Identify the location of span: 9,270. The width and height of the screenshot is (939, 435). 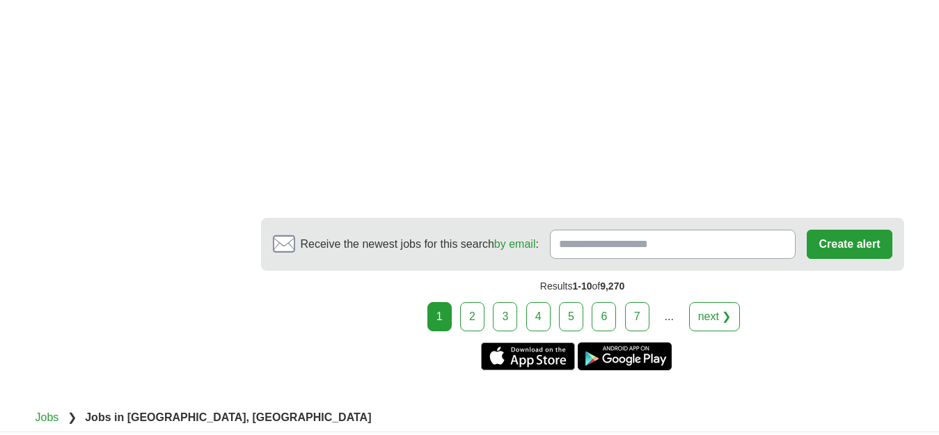
(612, 286).